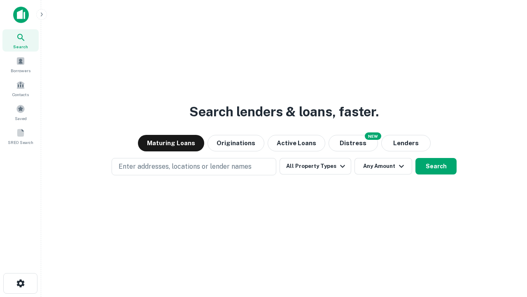 This screenshot has height=297, width=527. What do you see at coordinates (21, 136) in the screenshot?
I see `a: SREO Search` at bounding box center [21, 136].